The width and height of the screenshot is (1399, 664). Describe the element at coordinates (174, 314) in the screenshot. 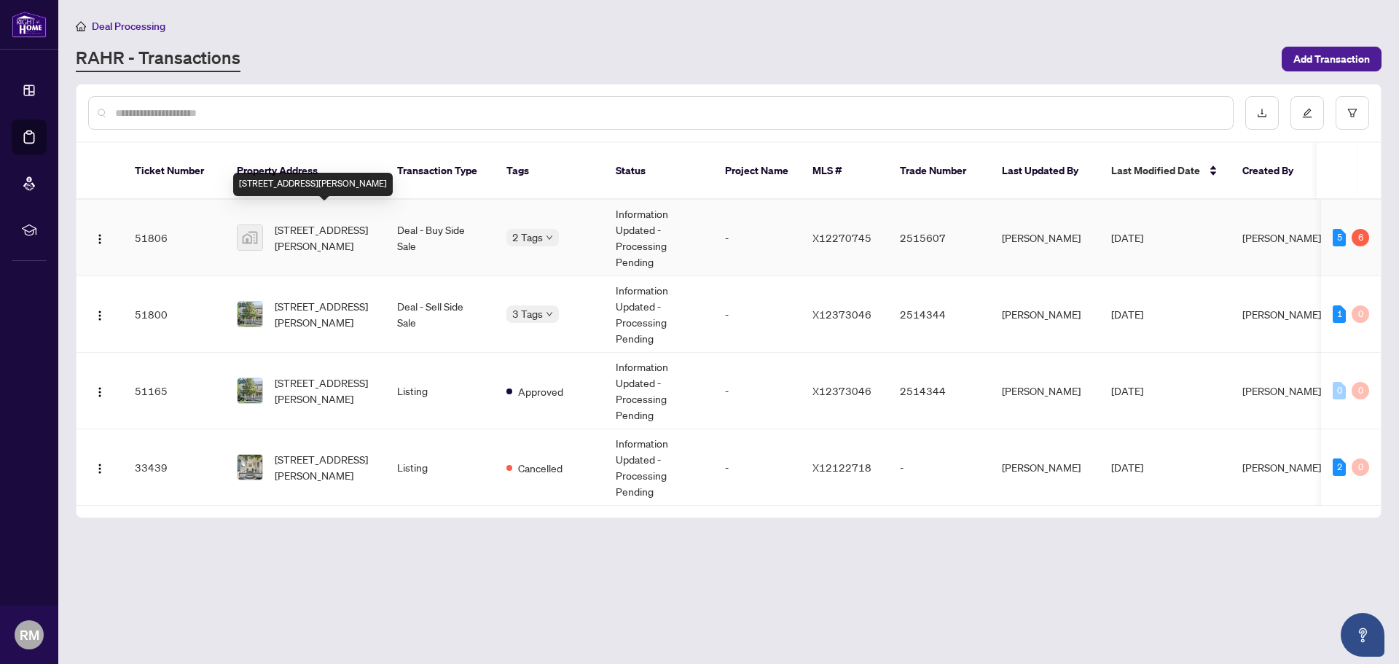

I see `td: 51800` at that location.